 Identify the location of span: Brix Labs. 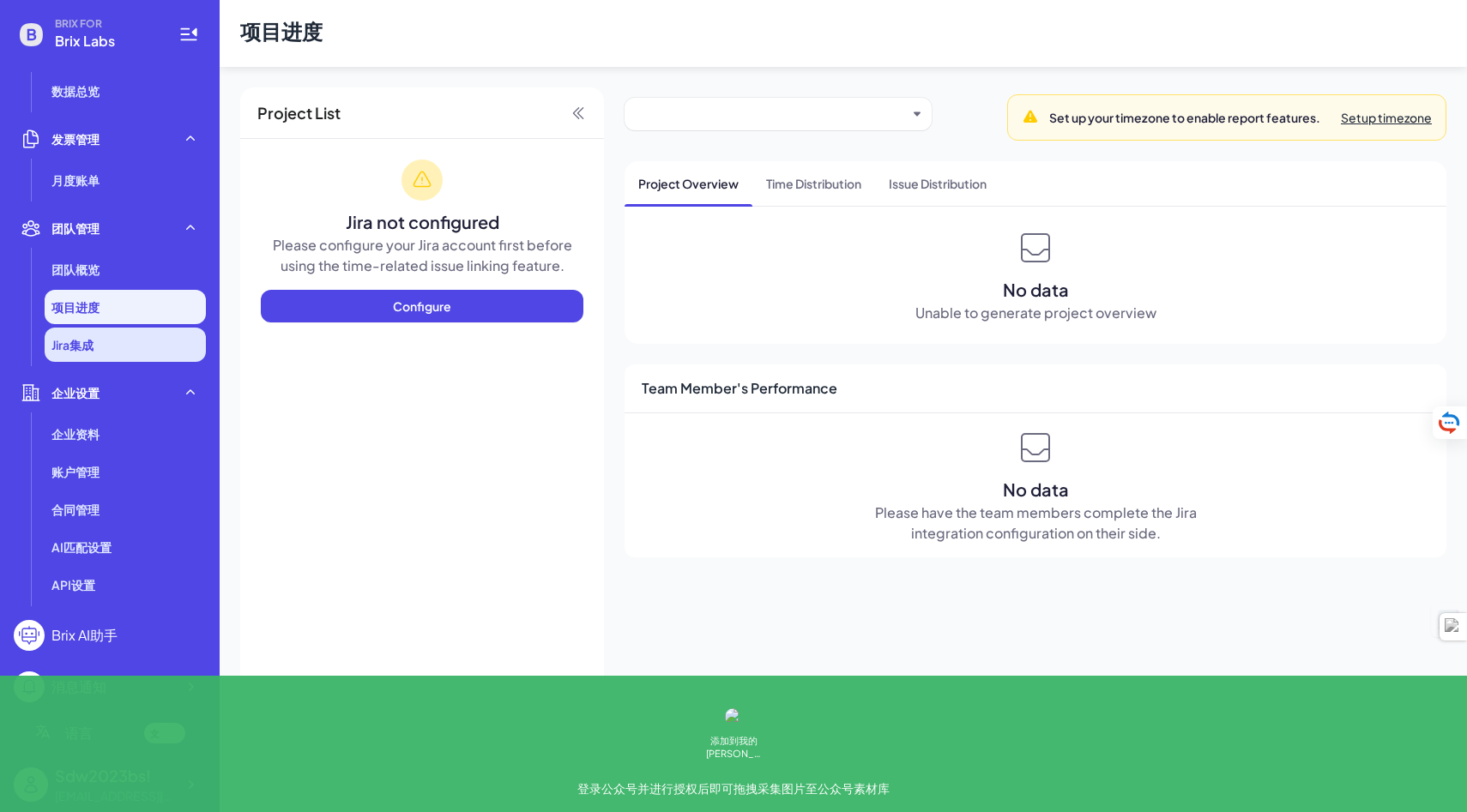
(107, 41).